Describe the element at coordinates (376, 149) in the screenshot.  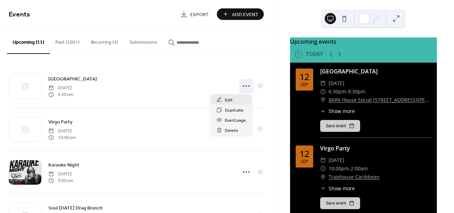
I see `div: Virgo Party` at that location.